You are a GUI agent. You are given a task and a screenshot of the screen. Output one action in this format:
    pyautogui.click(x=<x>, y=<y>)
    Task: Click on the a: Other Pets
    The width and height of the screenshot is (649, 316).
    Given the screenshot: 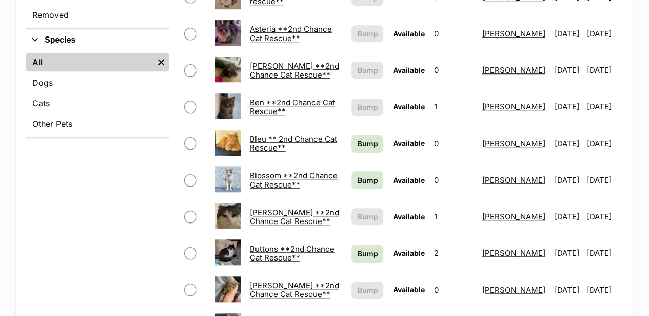 What is the action you would take?
    pyautogui.click(x=97, y=124)
    